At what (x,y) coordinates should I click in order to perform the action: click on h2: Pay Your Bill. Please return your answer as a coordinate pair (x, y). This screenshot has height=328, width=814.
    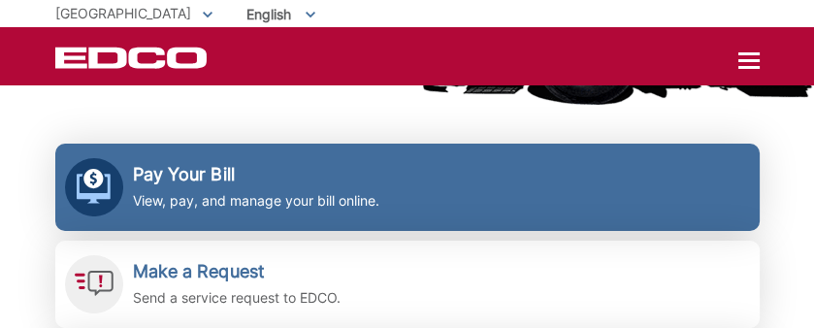
    Looking at the image, I should click on (256, 175).